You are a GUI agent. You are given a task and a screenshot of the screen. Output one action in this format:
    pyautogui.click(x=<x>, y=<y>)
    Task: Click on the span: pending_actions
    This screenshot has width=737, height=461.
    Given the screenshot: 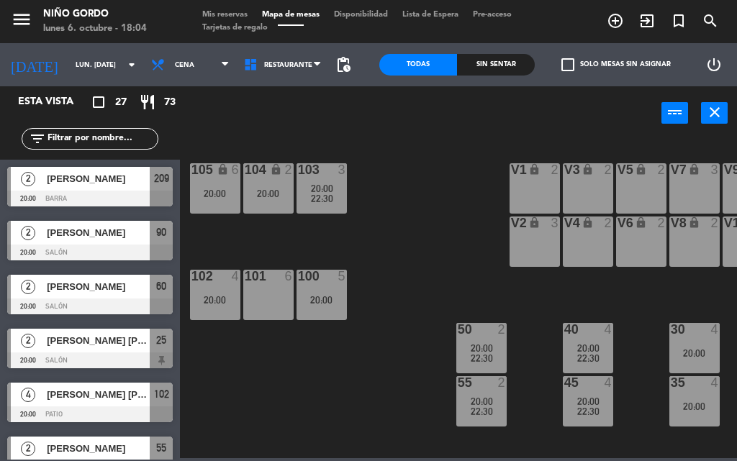 What is the action you would take?
    pyautogui.click(x=343, y=65)
    